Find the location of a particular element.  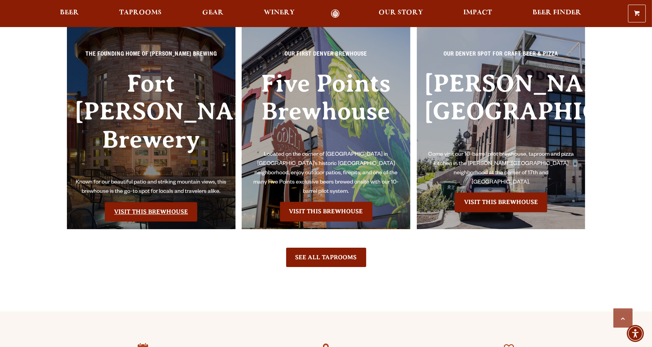

a: Beer is located at coordinates (69, 14).